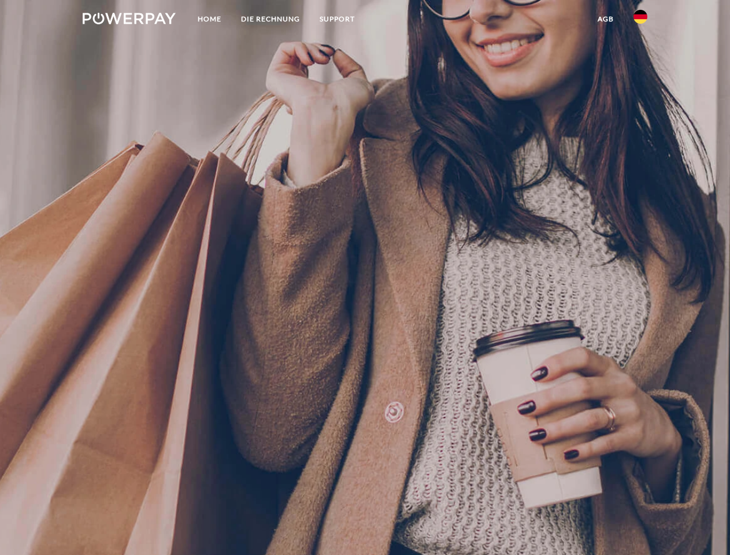  I want to click on img: de, so click(640, 17).